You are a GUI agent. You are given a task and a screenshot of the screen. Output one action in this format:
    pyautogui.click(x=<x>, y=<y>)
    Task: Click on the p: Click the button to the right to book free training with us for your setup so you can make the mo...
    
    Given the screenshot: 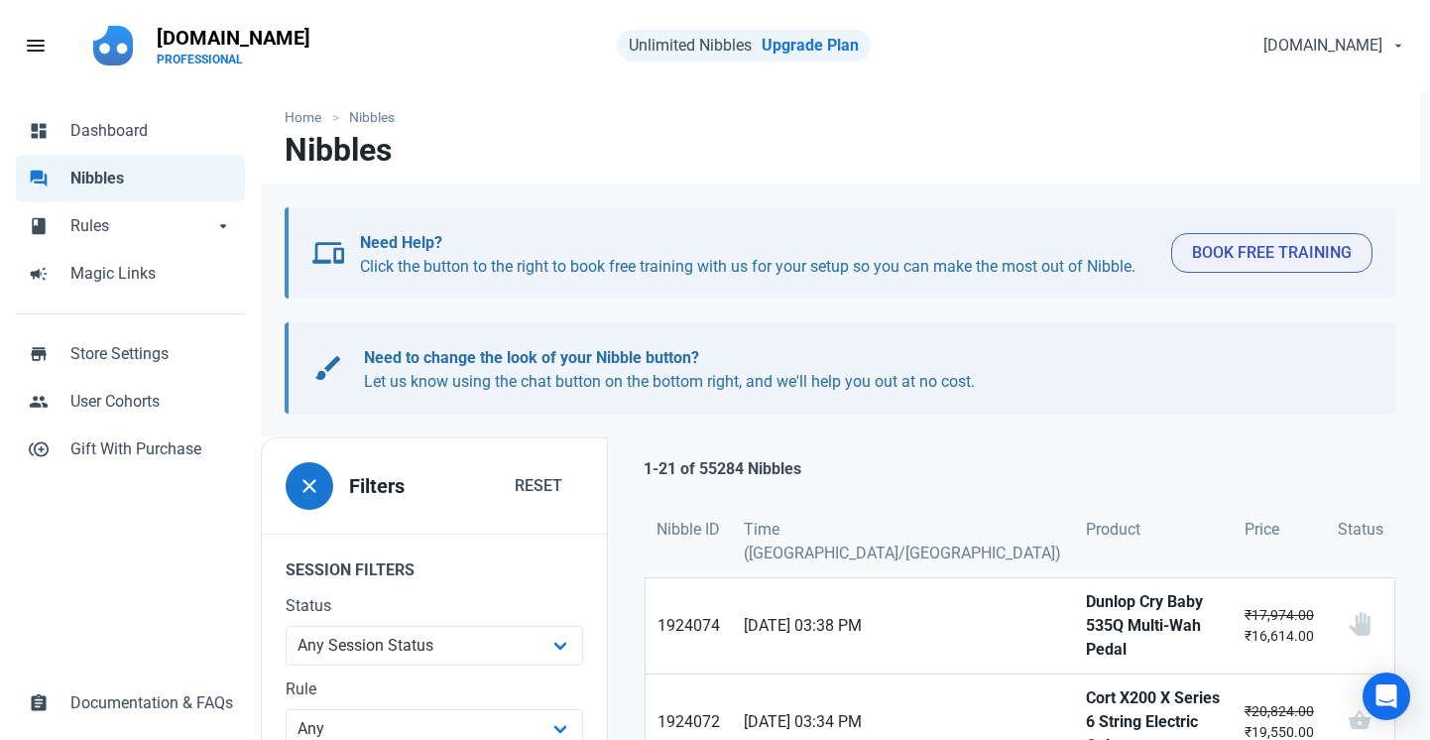 What is the action you would take?
    pyautogui.click(x=757, y=255)
    